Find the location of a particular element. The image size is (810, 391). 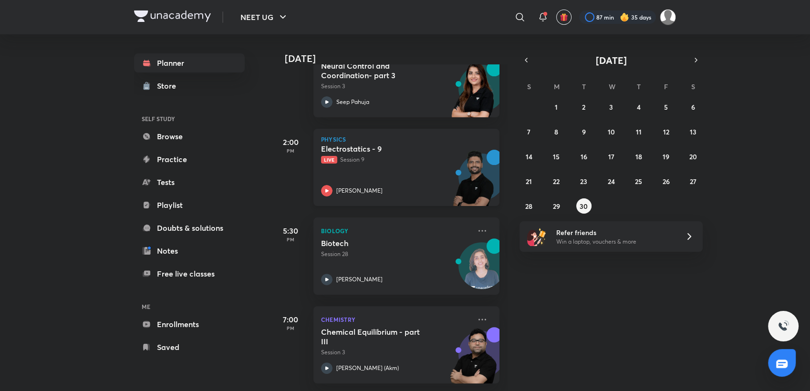

button: September 29, 2025 is located at coordinates (556, 206).